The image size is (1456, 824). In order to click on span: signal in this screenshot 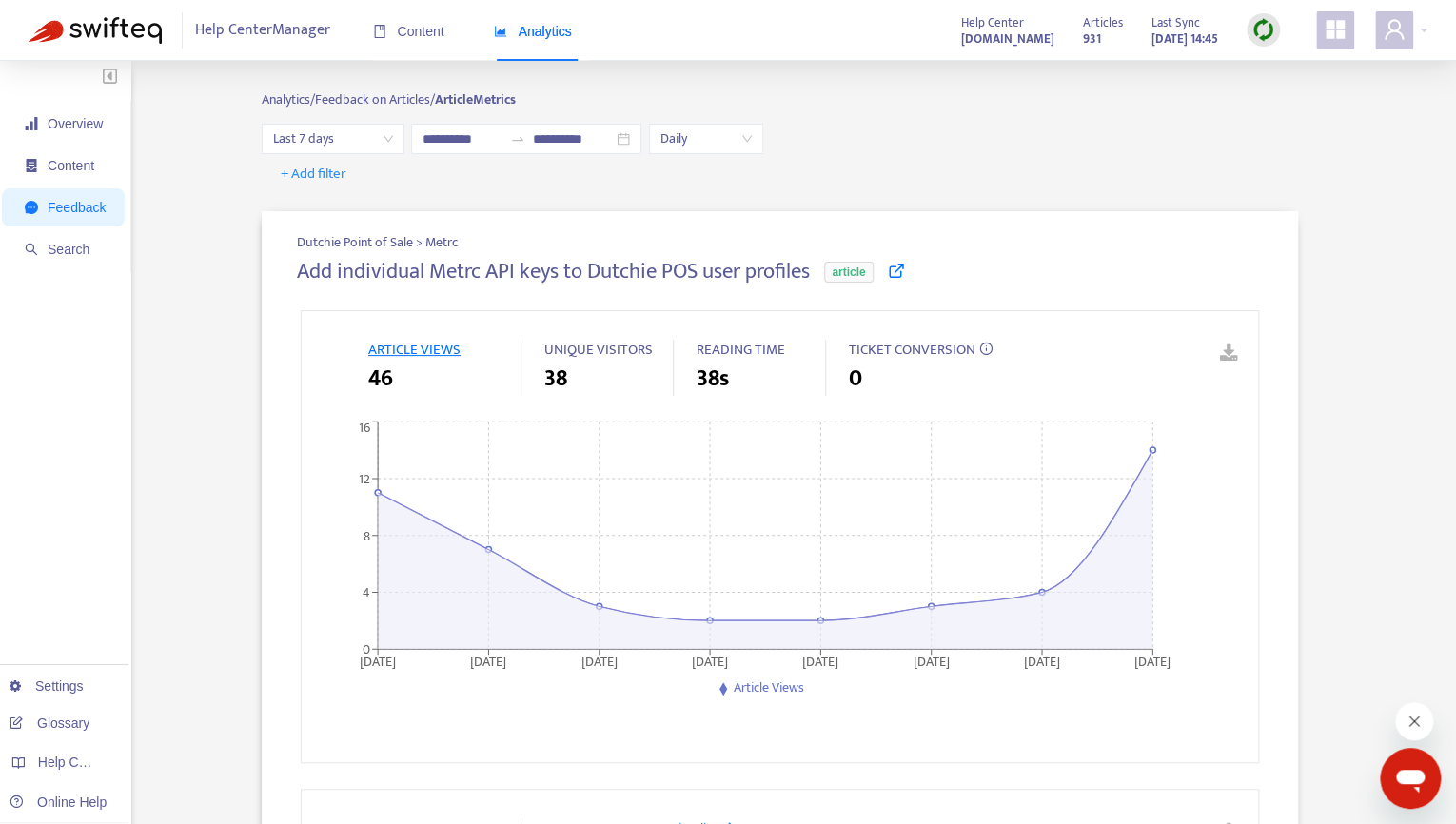, I will do `click(32, 124)`.